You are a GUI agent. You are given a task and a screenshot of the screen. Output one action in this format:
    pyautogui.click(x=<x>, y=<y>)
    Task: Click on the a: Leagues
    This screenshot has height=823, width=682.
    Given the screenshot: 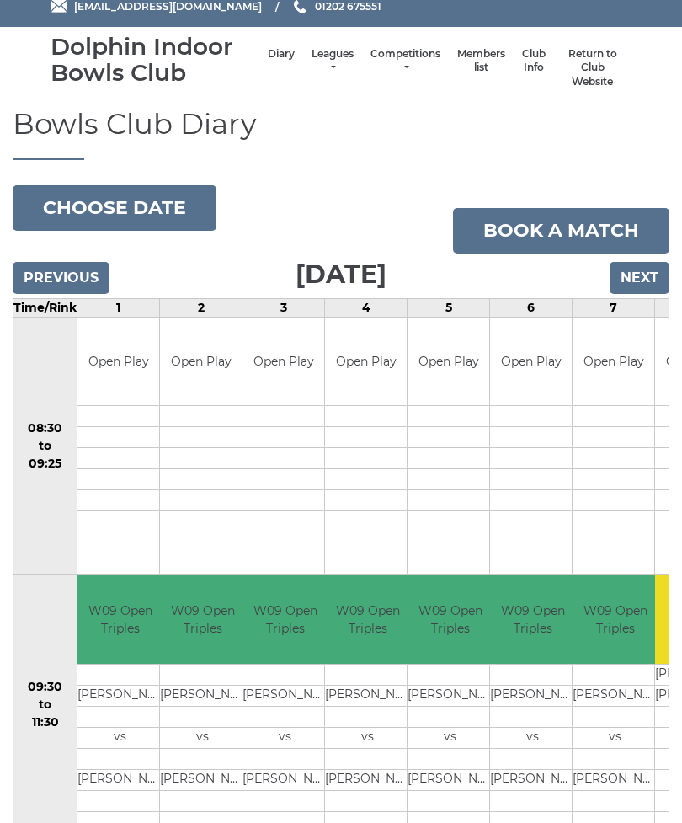 What is the action you would take?
    pyautogui.click(x=333, y=61)
    